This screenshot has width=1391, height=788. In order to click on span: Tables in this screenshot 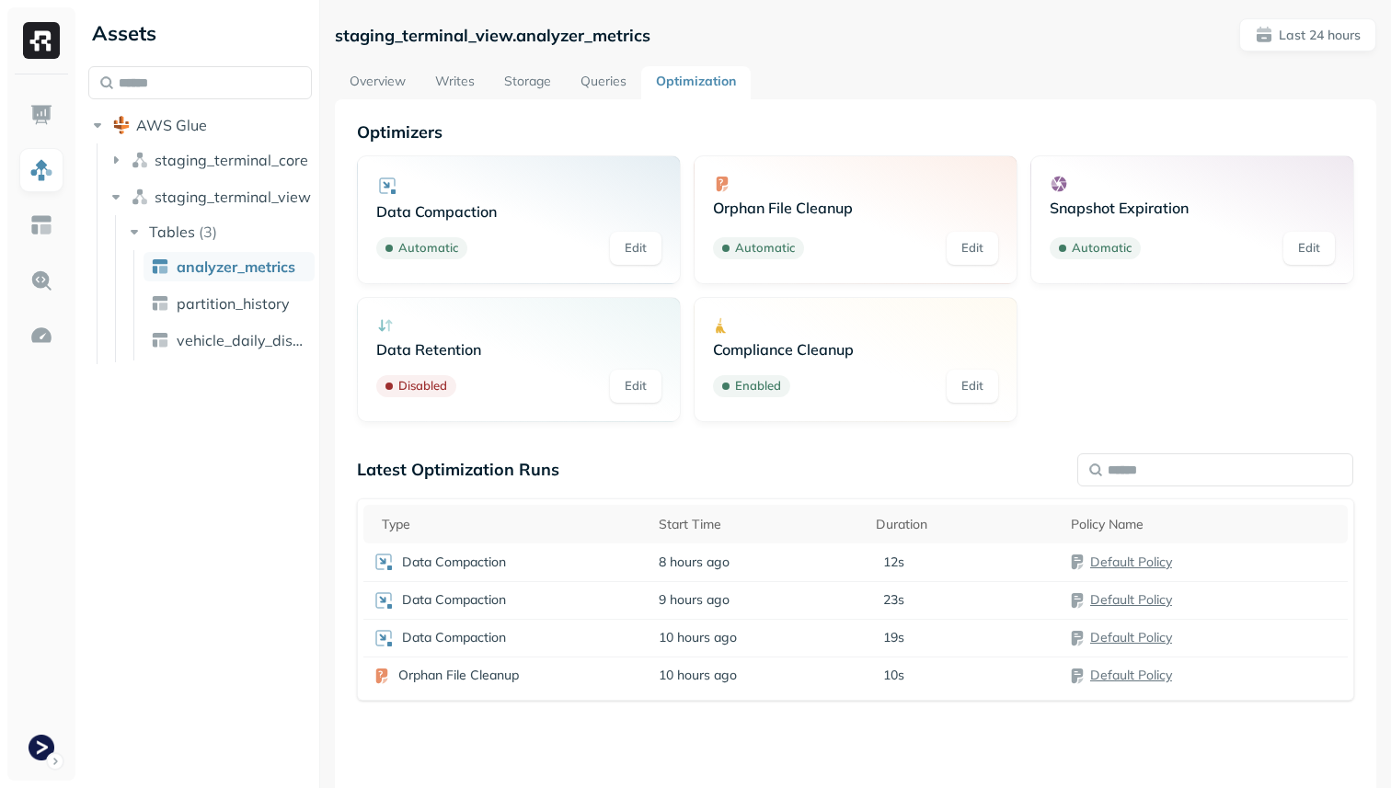, I will do `click(172, 232)`.